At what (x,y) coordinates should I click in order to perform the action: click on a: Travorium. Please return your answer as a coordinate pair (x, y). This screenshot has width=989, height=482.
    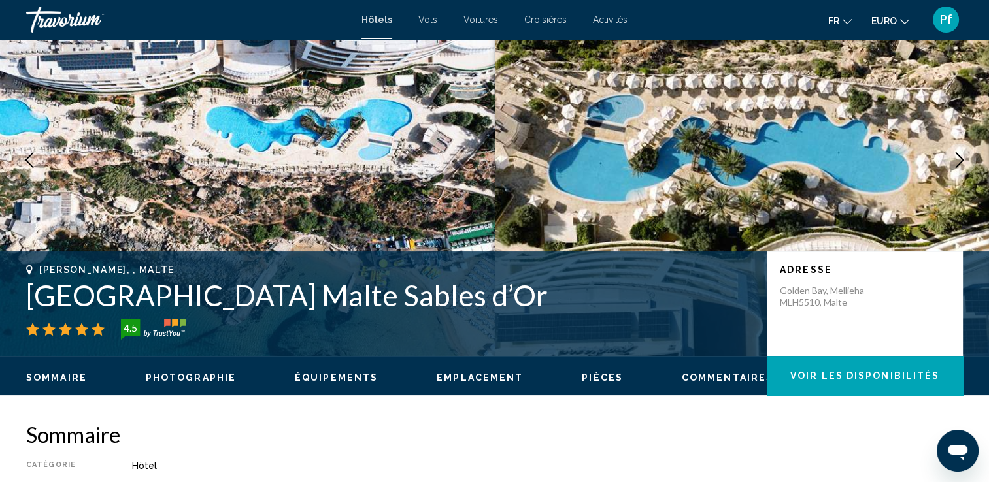
    Looking at the image, I should click on (187, 20).